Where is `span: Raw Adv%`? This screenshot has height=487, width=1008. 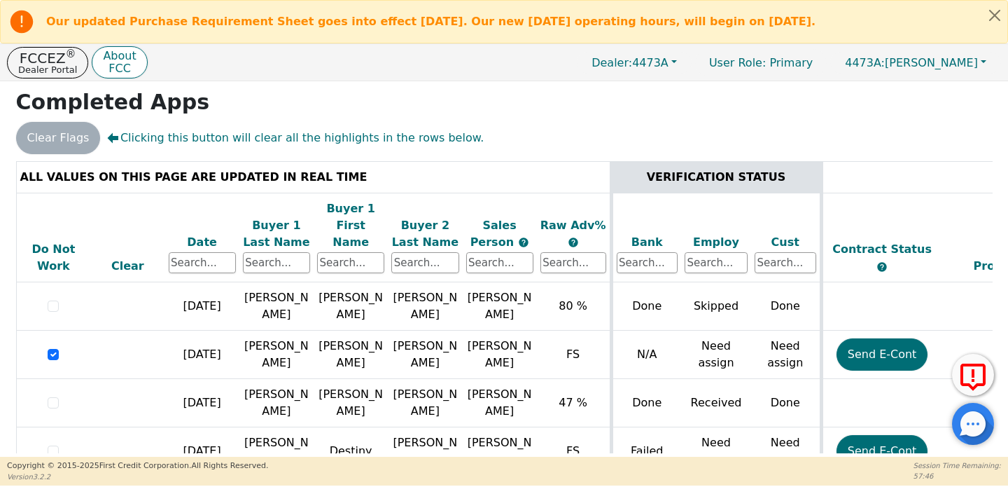 span: Raw Adv% is located at coordinates (573, 225).